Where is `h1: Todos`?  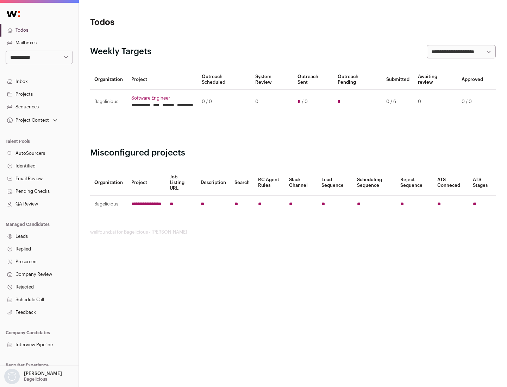
h1: Todos is located at coordinates (158, 23).